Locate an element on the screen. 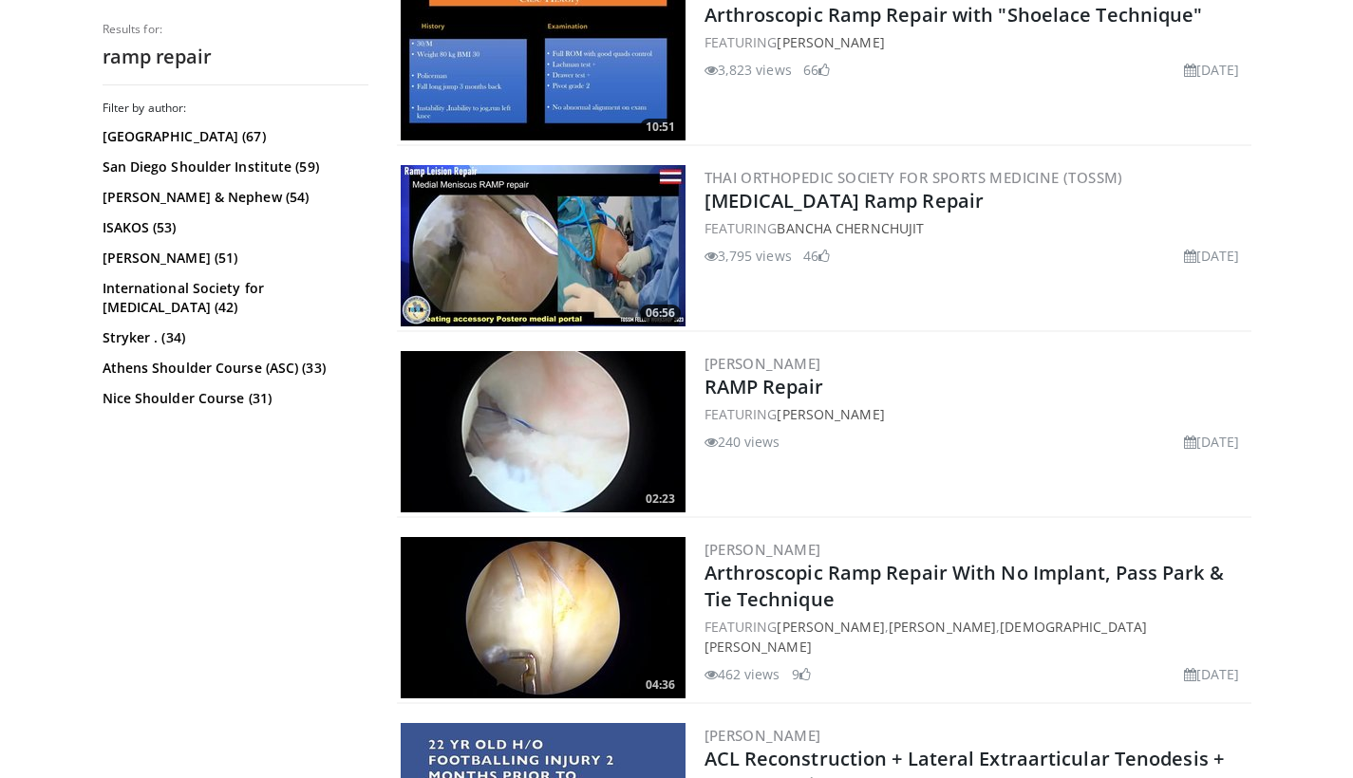 The image size is (1353, 778). li: 66 is located at coordinates (816, 69).